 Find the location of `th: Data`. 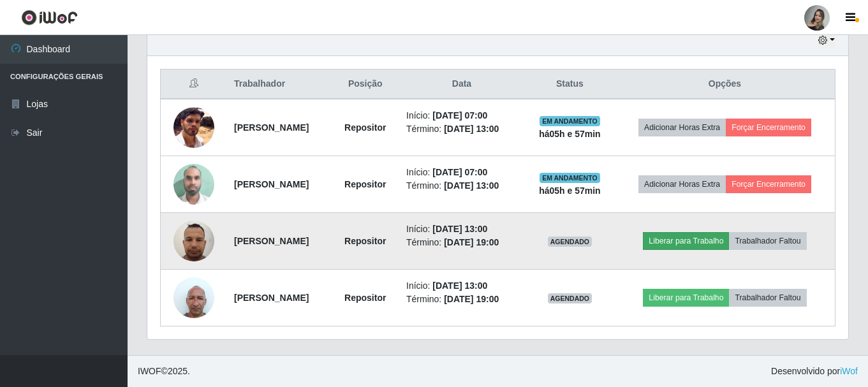

th: Data is located at coordinates (462, 84).